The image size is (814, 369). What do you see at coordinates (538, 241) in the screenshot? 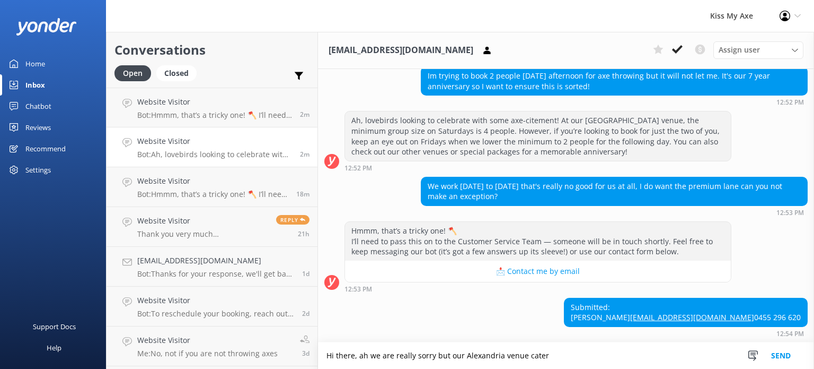
I see `div: Hmmm, that’s a tricky one! 🪓 I’ll need to pass this on to the Customer Service Team — someone wil...` at bounding box center [538, 241].